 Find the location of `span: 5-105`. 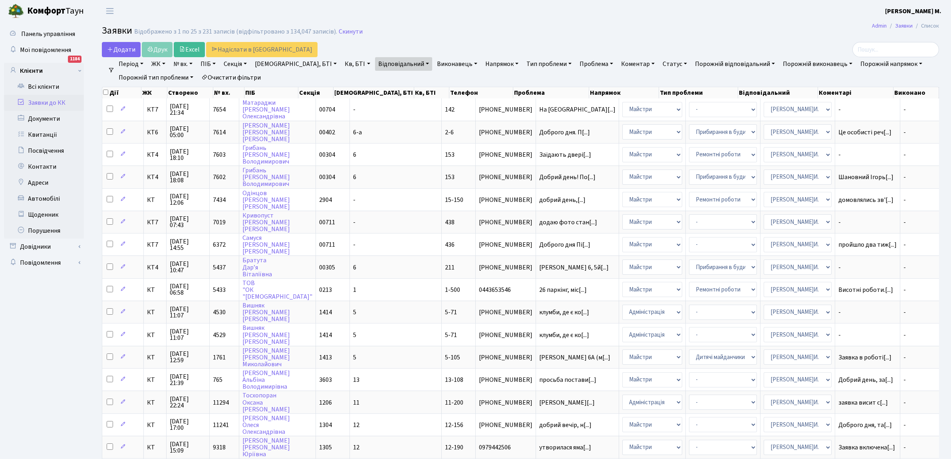

span: 5-105 is located at coordinates (453, 357).